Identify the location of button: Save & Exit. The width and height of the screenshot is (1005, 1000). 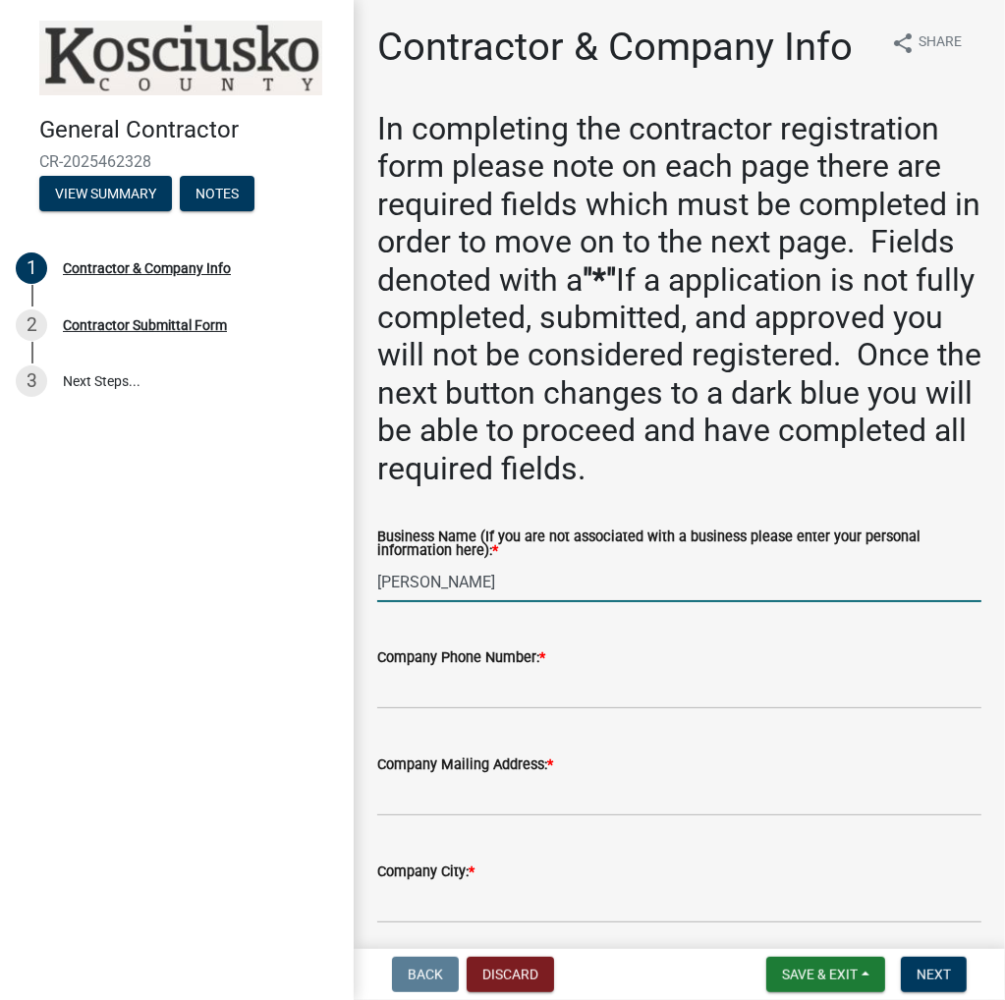
(825, 975).